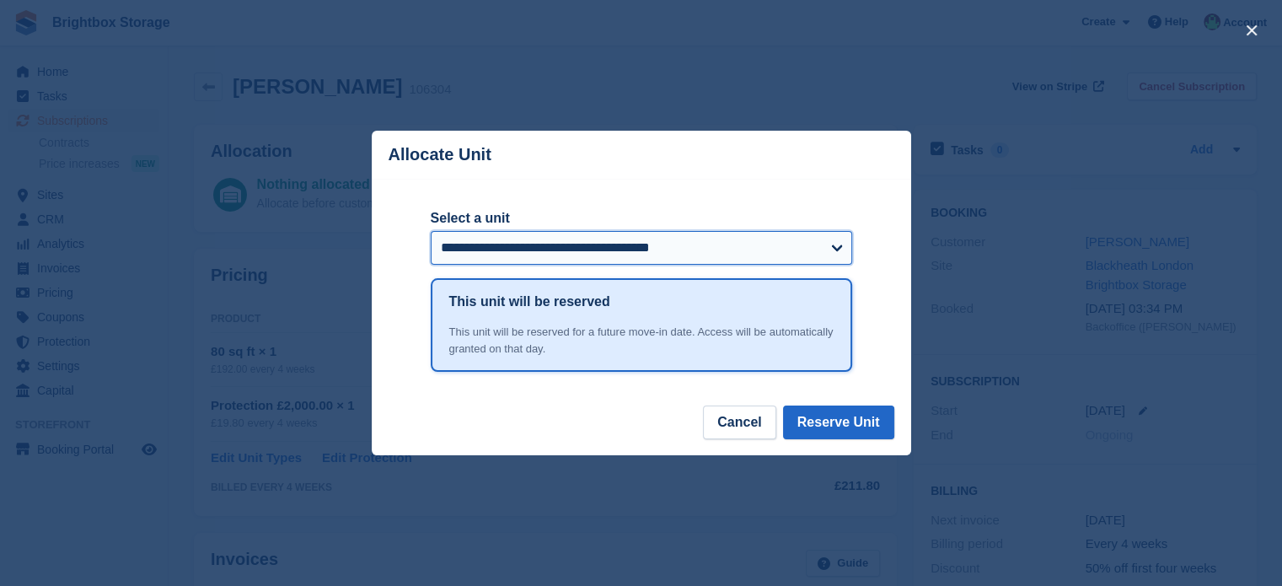 The image size is (1282, 586). Describe the element at coordinates (1252, 30) in the screenshot. I see `button: close` at that location.